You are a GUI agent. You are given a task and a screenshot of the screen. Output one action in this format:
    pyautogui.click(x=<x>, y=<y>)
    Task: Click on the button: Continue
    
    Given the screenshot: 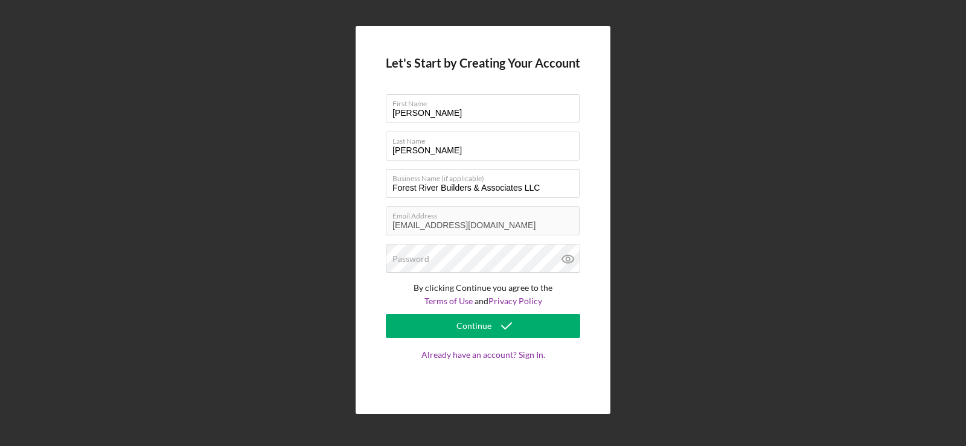 What is the action you would take?
    pyautogui.click(x=483, y=326)
    